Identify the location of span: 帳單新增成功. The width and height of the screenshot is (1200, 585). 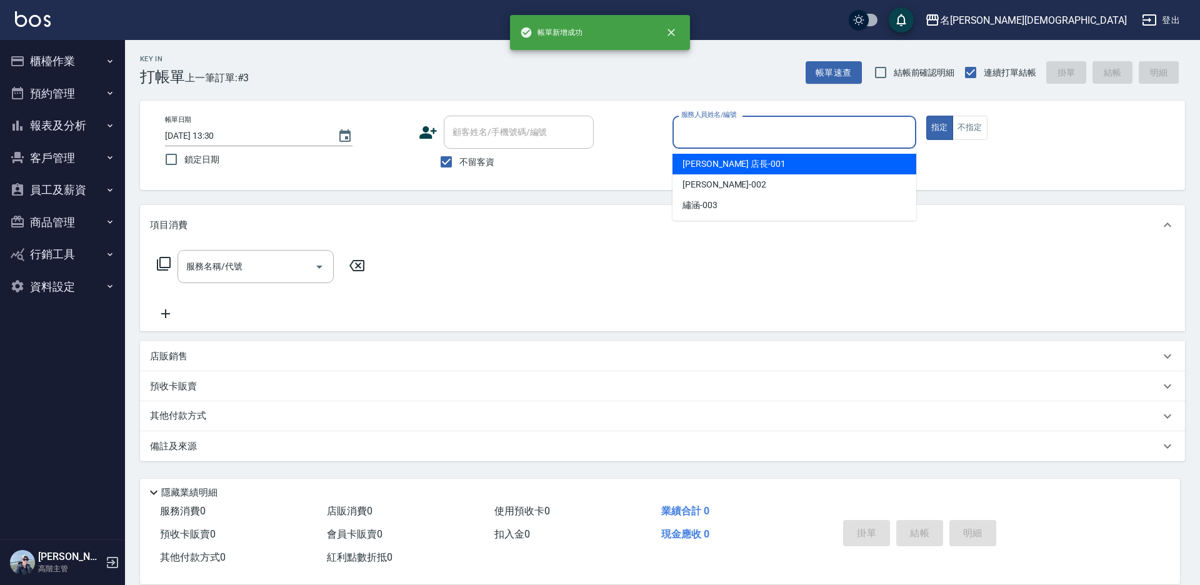
(551, 32).